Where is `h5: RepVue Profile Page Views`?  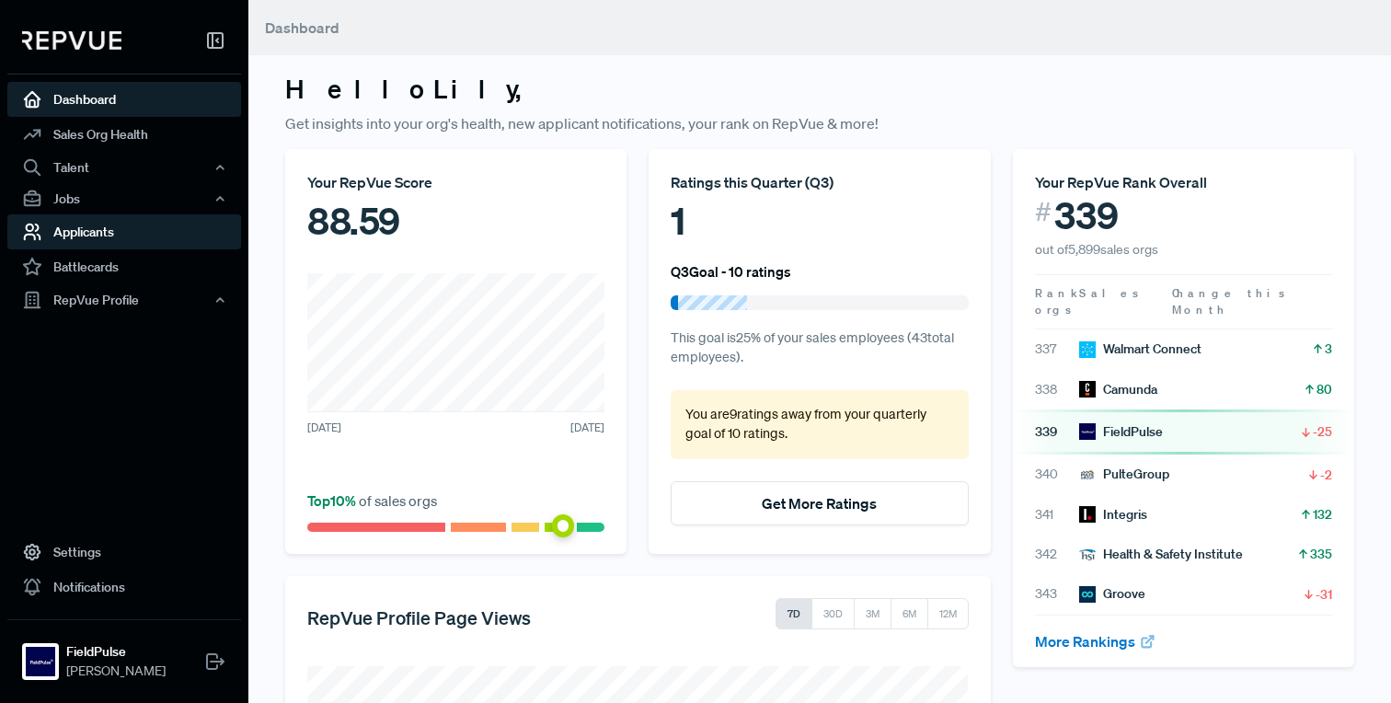
h5: RepVue Profile Page Views is located at coordinates (419, 618).